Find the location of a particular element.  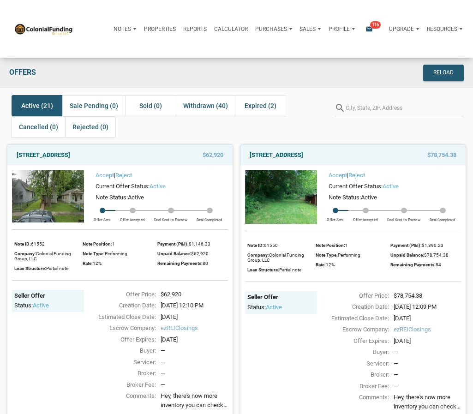

div: Sold (0) is located at coordinates (150, 106).